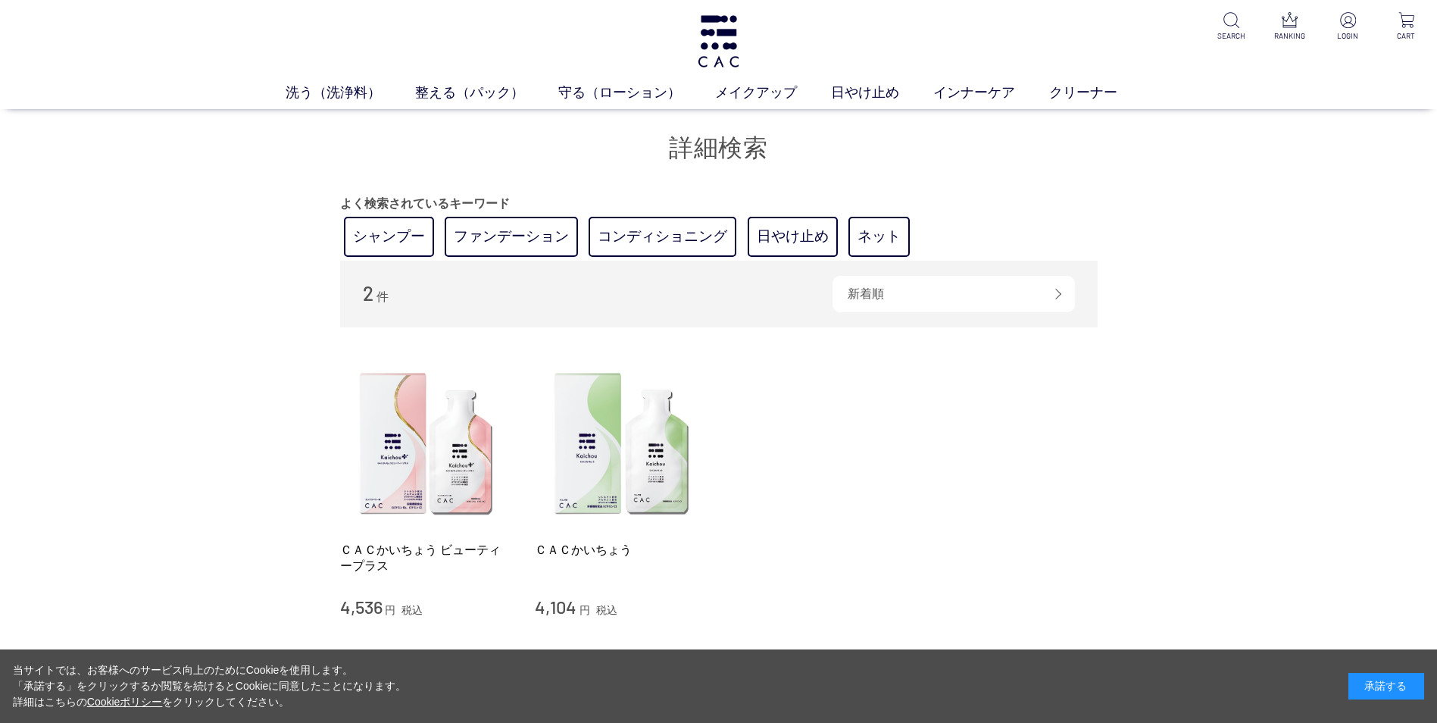 The image size is (1437, 723). Describe the element at coordinates (486, 92) in the screenshot. I see `a: 整える（パック）` at that location.